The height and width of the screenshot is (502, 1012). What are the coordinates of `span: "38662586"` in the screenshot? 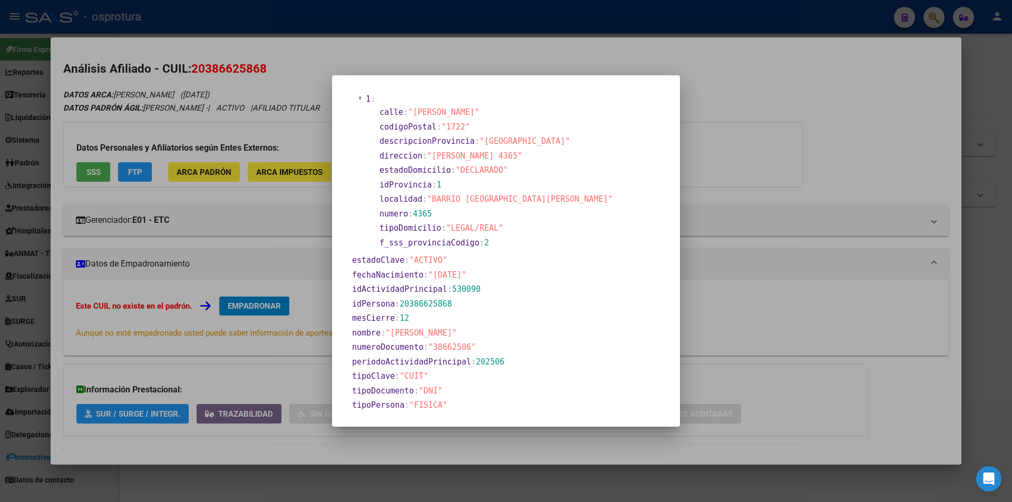 It's located at (452, 347).